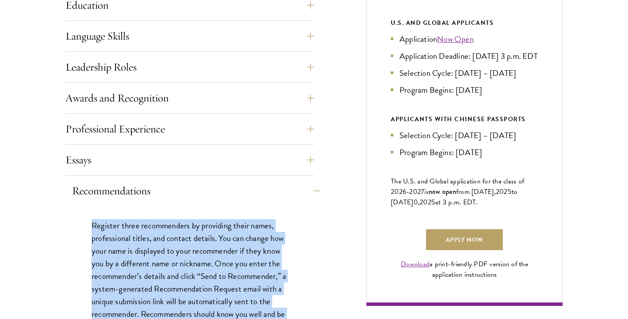 The width and height of the screenshot is (628, 319). What do you see at coordinates (415, 264) in the screenshot?
I see `a: Download` at bounding box center [415, 264].